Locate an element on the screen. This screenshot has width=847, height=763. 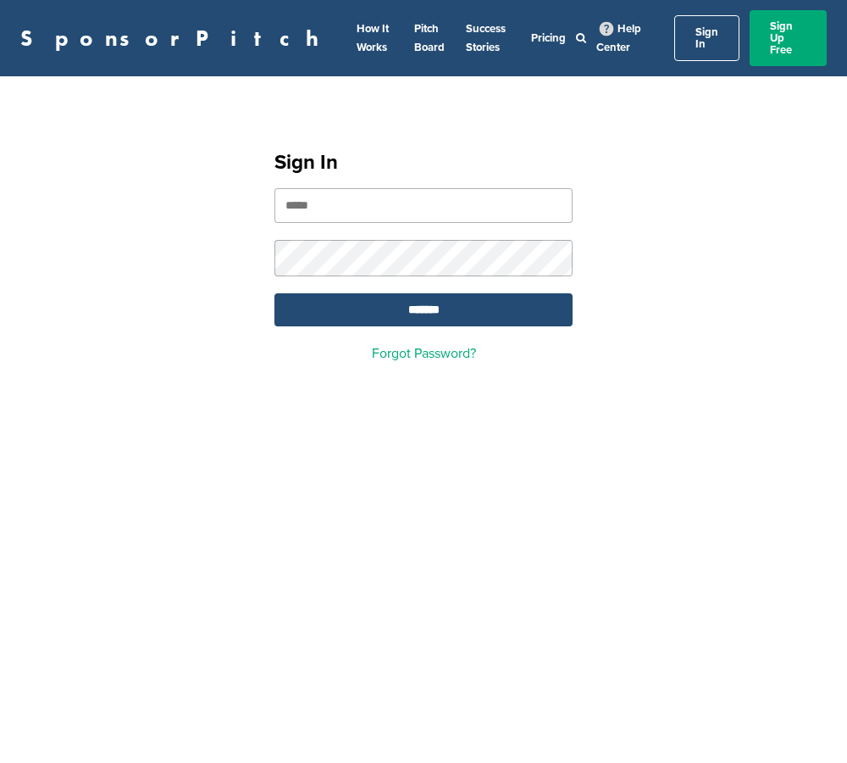
a: How It Works is located at coordinates (373, 38).